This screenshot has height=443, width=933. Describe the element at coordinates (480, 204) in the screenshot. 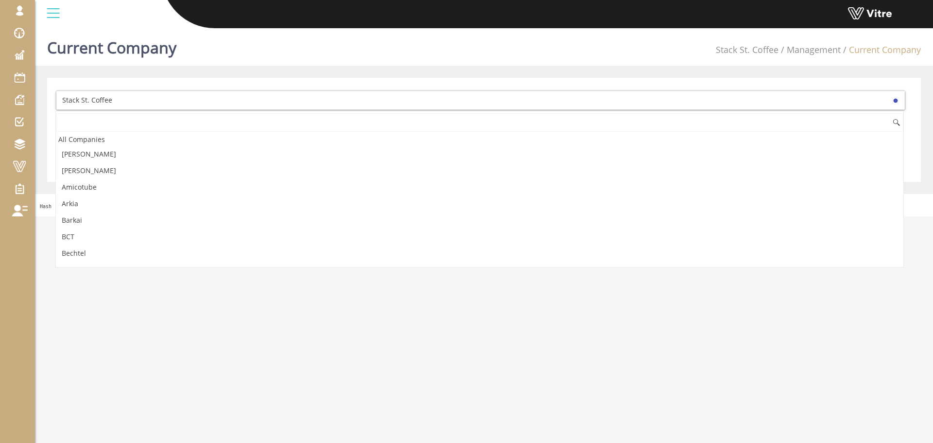

I see `li: Arkia` at that location.